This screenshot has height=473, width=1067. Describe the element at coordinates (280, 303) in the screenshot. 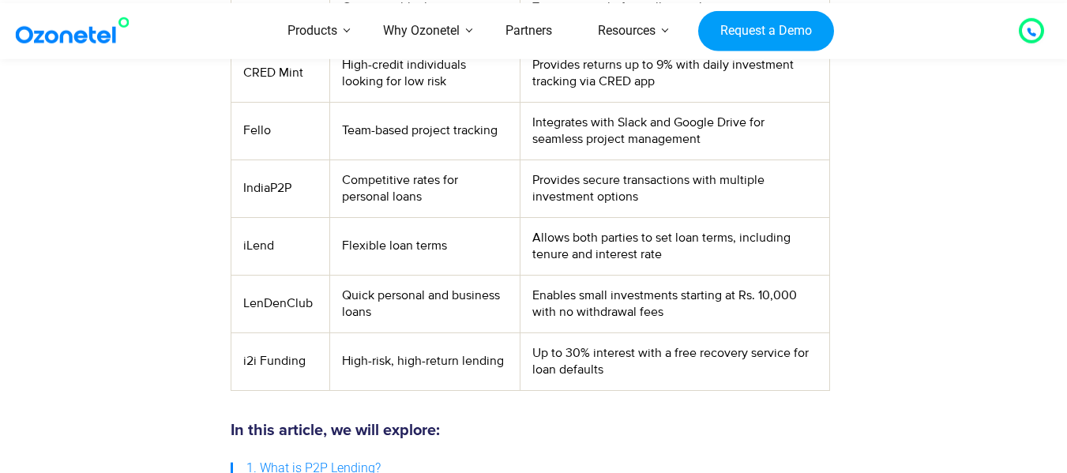

I see `td: LenDenClub` at that location.